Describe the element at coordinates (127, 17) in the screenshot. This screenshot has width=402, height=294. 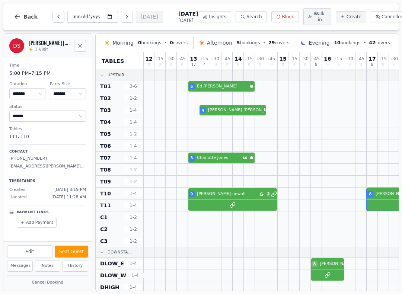
I see `button: Next day` at that location.